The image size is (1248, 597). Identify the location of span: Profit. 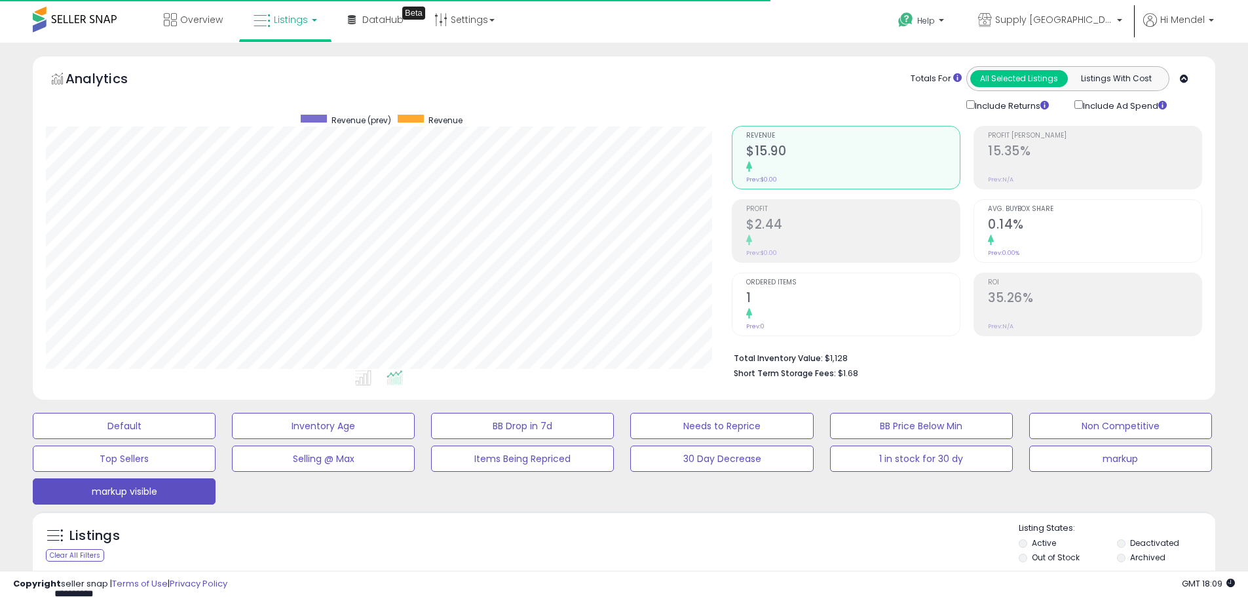
(853, 209).